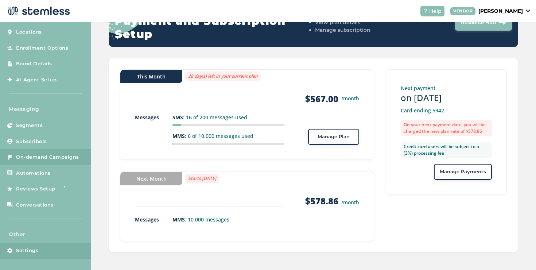 The width and height of the screenshot is (536, 270). I want to click on button: Resource Hub, so click(483, 23).